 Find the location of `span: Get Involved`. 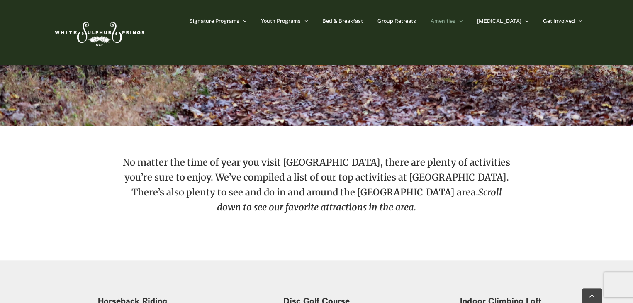

span: Get Involved is located at coordinates (558, 21).